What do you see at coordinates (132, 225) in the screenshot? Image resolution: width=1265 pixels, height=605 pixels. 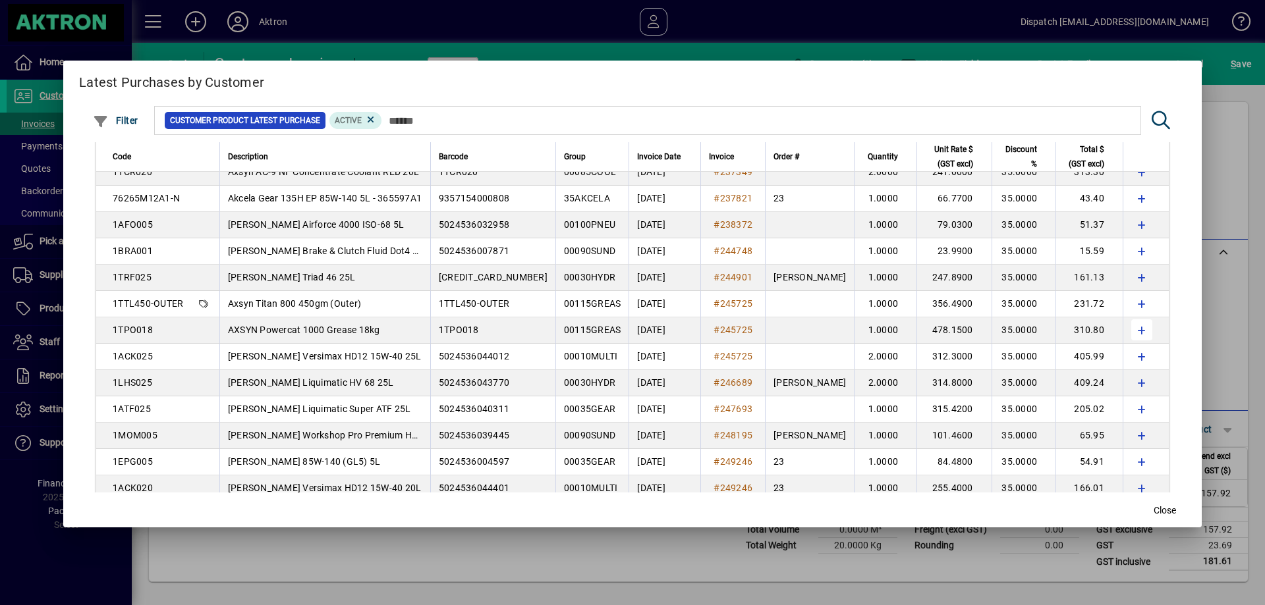 I see `span: 1AFO005` at bounding box center [132, 225].